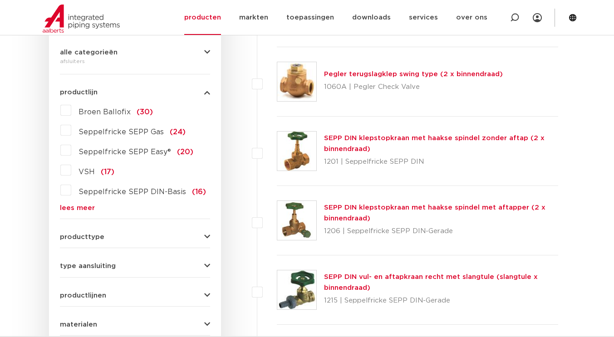 This screenshot has height=337, width=614. What do you see at coordinates (82, 237) in the screenshot?
I see `span: producttype` at bounding box center [82, 237].